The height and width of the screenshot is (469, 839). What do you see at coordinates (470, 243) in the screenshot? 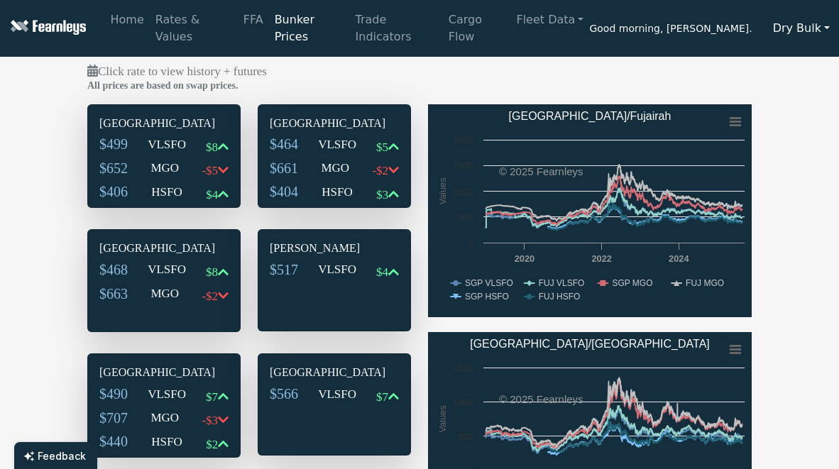
I see `text: 0` at bounding box center [470, 243].